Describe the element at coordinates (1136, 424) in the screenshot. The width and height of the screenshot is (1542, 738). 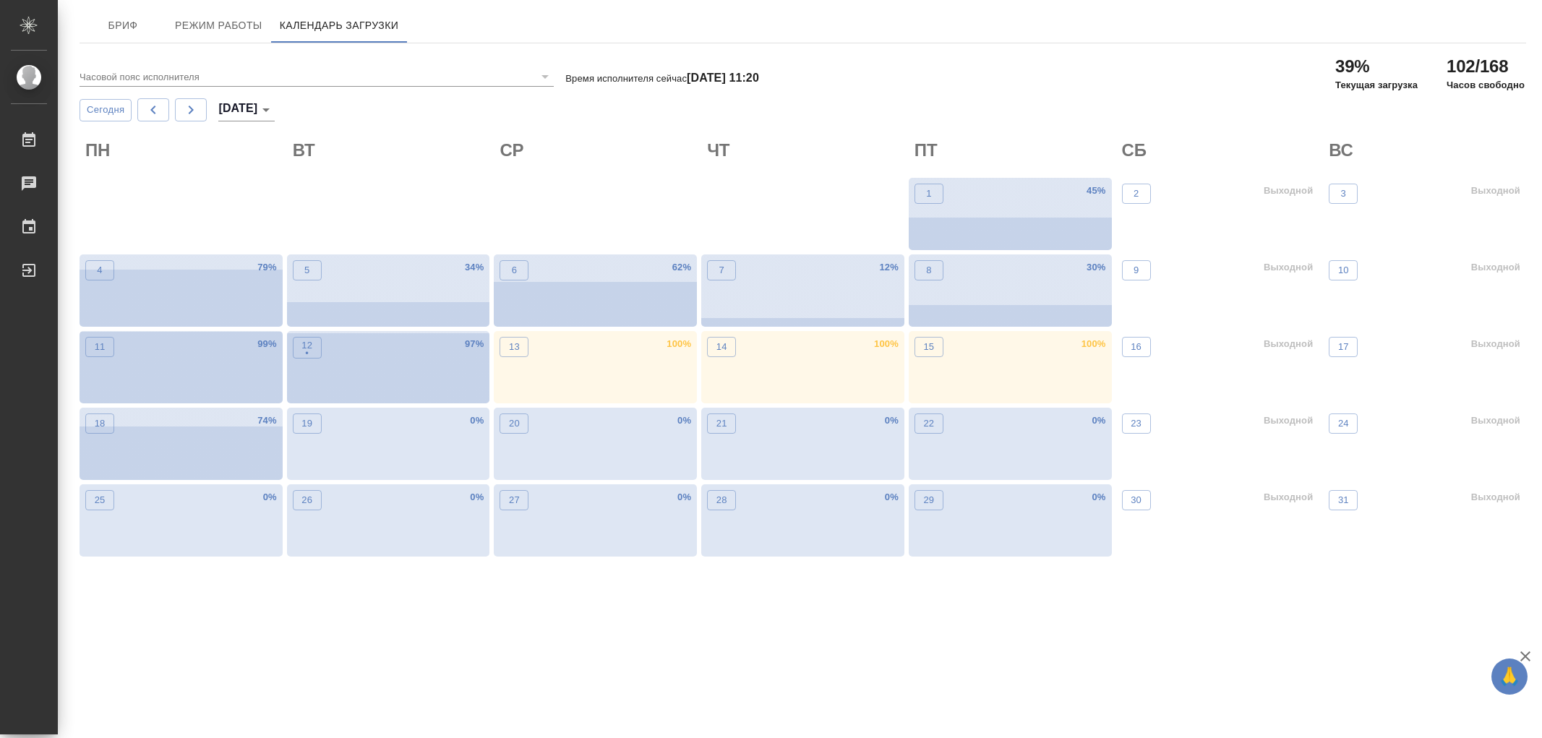
I see `p: 23` at that location.